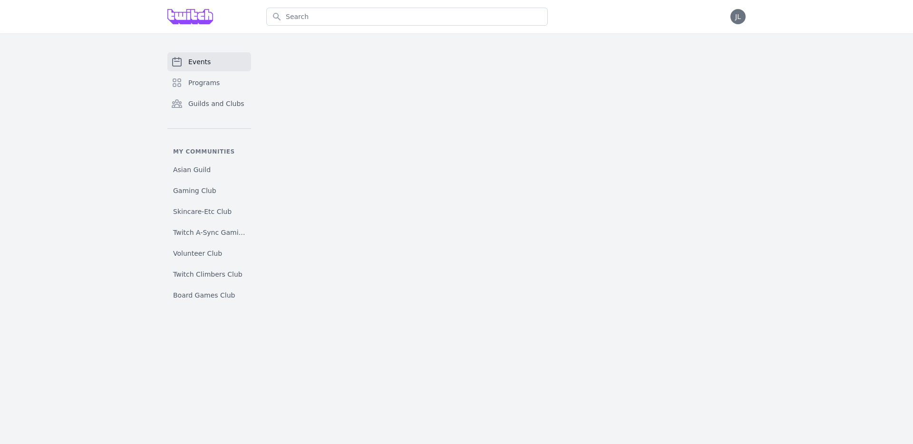 The image size is (913, 444). I want to click on span: Board Games Club, so click(204, 295).